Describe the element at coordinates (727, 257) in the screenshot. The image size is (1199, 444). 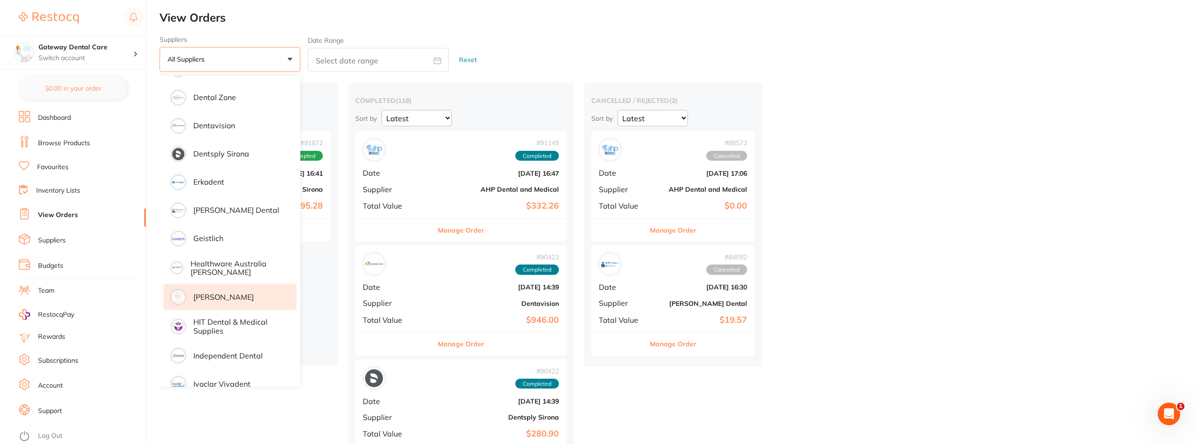
I see `span: # 84092` at that location.